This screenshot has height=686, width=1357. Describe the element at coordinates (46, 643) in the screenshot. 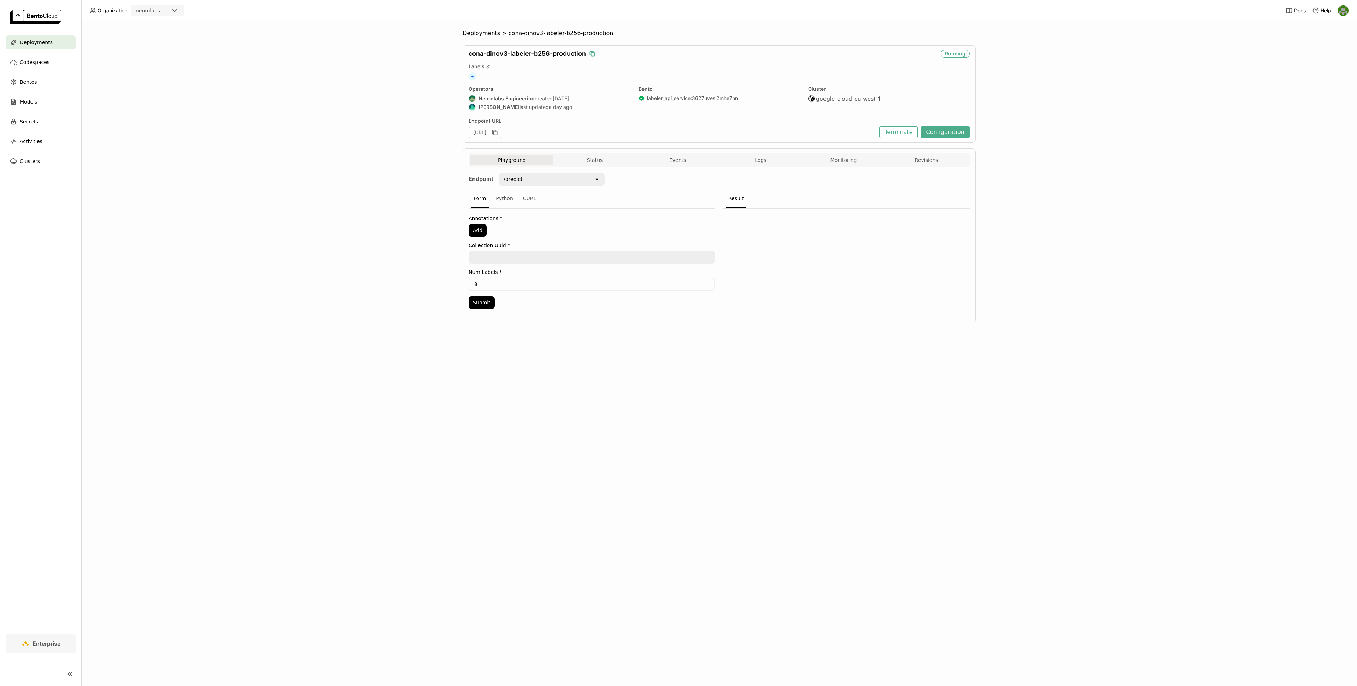

I see `span: Enterprise` at that location.